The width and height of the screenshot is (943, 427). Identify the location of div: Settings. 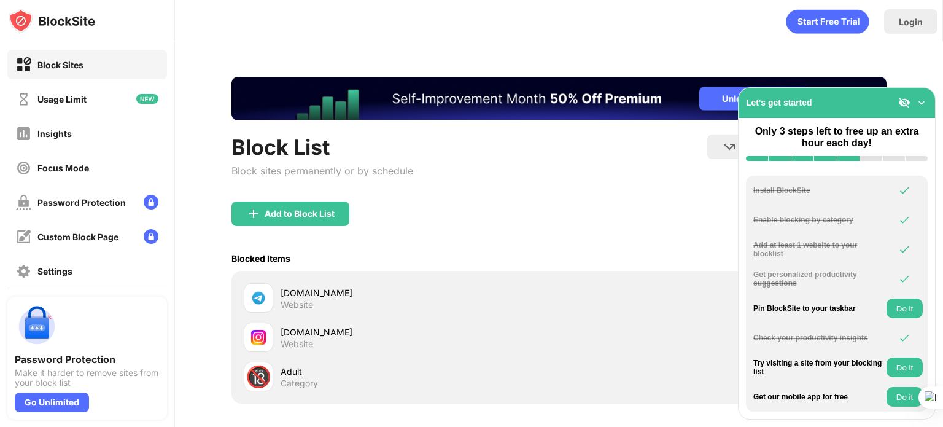
(55, 271).